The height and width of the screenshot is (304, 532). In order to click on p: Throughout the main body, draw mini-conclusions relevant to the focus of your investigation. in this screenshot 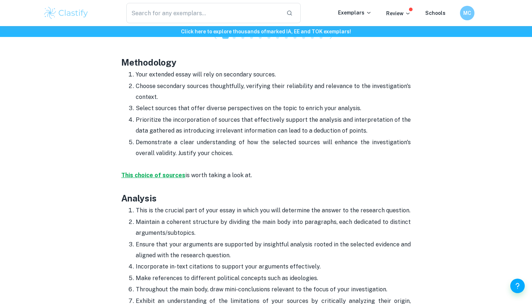, I will do `click(273, 289)`.